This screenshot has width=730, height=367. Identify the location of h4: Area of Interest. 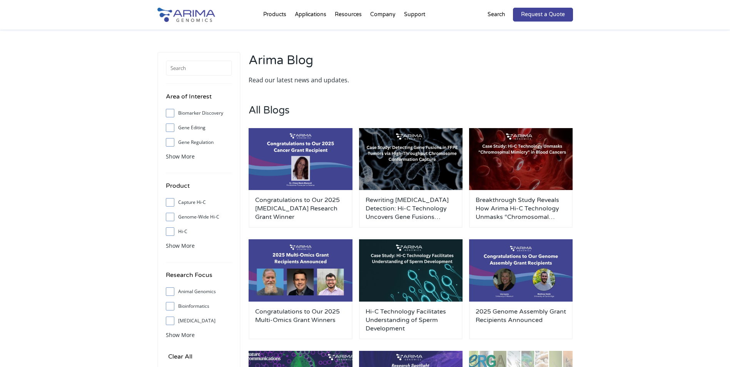
(199, 99).